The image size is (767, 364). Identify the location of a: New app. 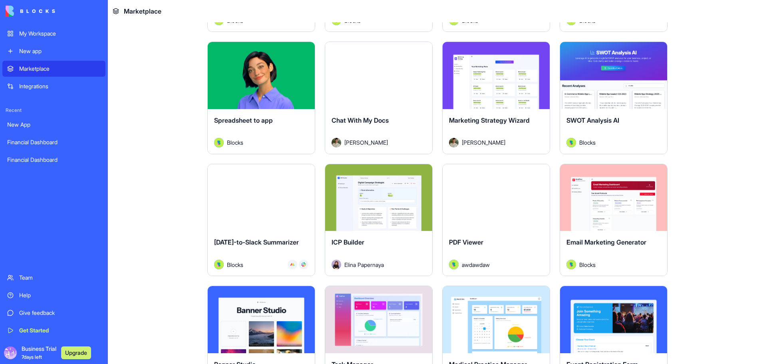
(54, 51).